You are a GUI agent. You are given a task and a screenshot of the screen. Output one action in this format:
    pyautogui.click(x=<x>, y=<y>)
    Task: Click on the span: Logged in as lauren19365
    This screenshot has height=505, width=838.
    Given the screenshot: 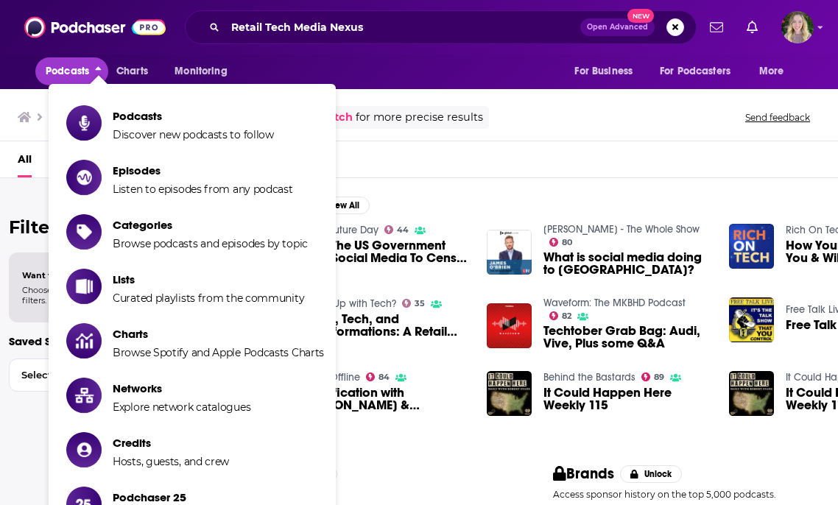 What is the action you would take?
    pyautogui.click(x=797, y=27)
    